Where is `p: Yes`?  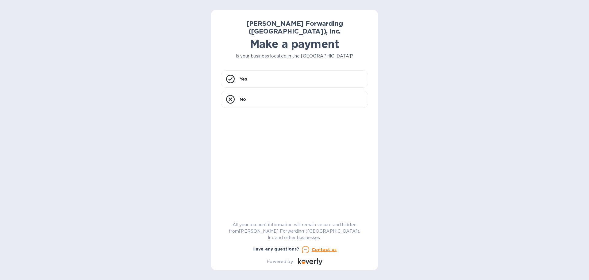
p: Yes is located at coordinates (243, 79).